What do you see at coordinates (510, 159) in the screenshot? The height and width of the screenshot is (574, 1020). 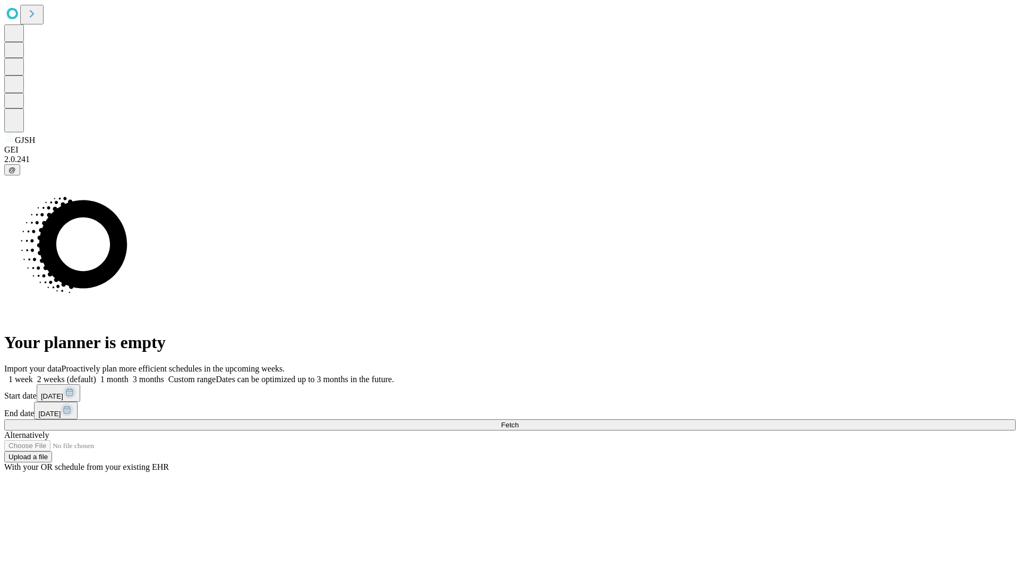 I see `div: 2.0.241` at bounding box center [510, 159].